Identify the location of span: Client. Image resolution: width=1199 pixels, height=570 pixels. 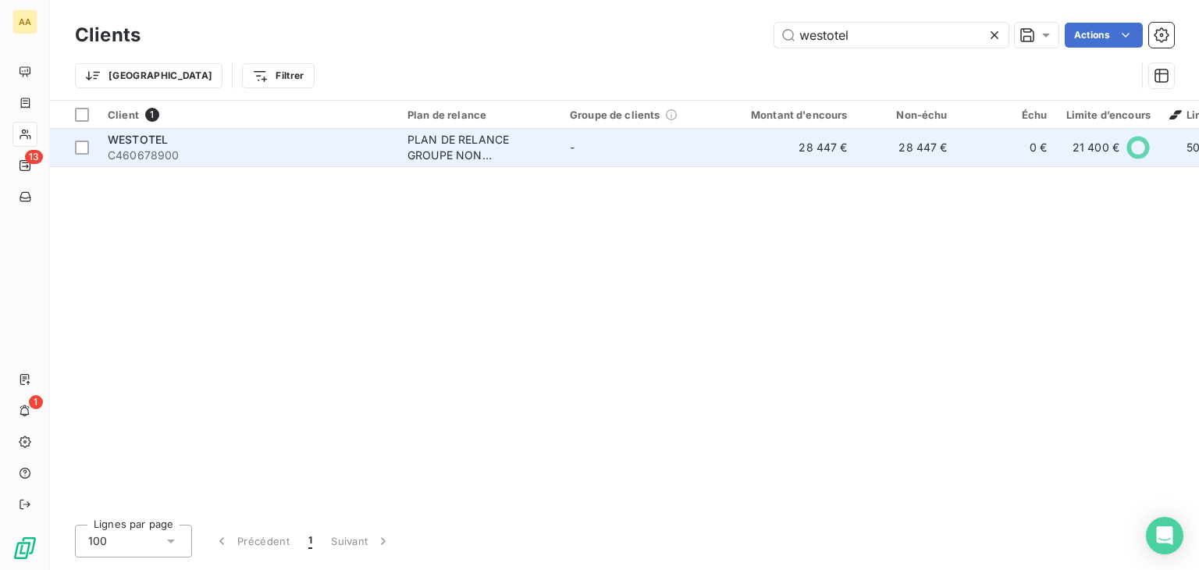
(123, 115).